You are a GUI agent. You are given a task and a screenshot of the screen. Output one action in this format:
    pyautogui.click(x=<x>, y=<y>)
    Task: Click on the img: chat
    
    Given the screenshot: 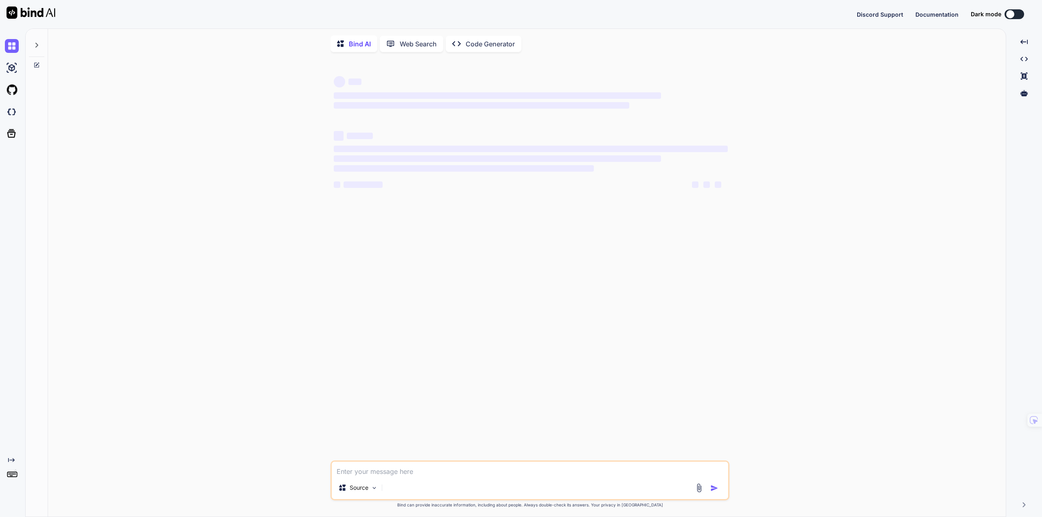 What is the action you would take?
    pyautogui.click(x=12, y=46)
    